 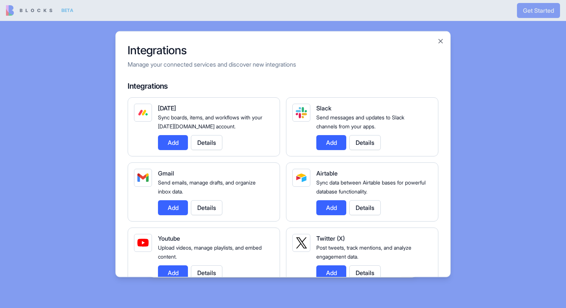 I want to click on span: Gmail, so click(x=166, y=173).